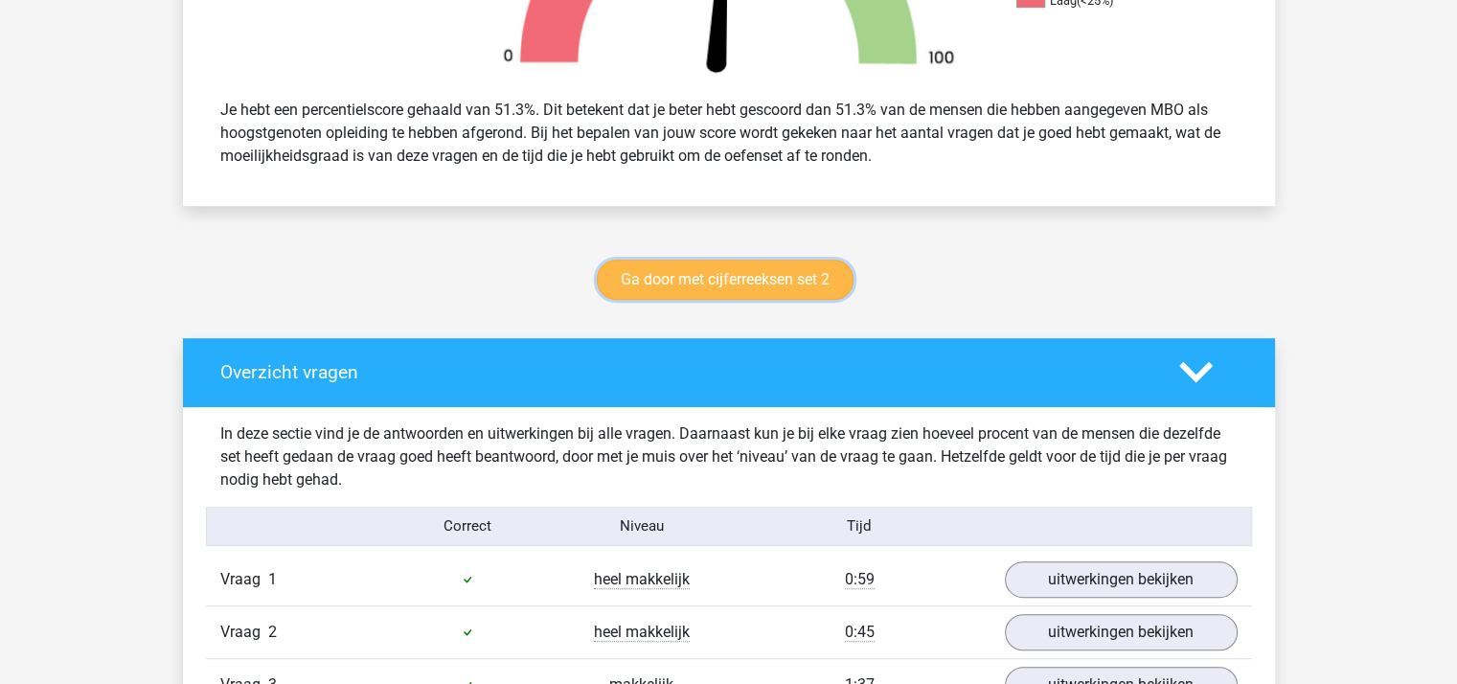 This screenshot has width=1457, height=684. I want to click on span: 2, so click(272, 631).